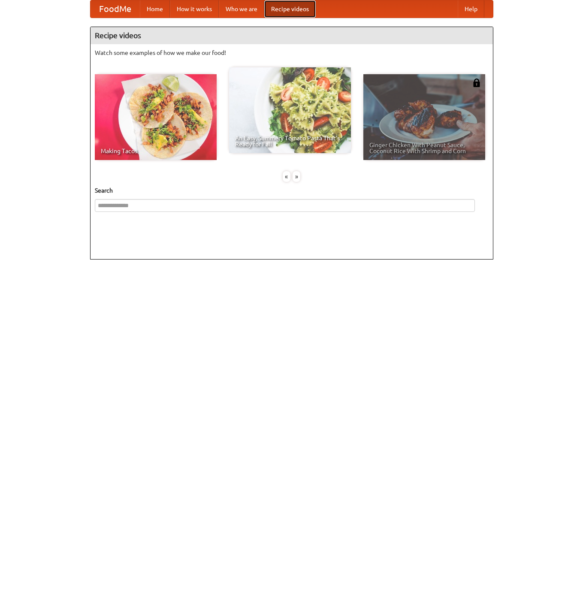  What do you see at coordinates (292, 36) in the screenshot?
I see `h4: Recipe videos` at bounding box center [292, 36].